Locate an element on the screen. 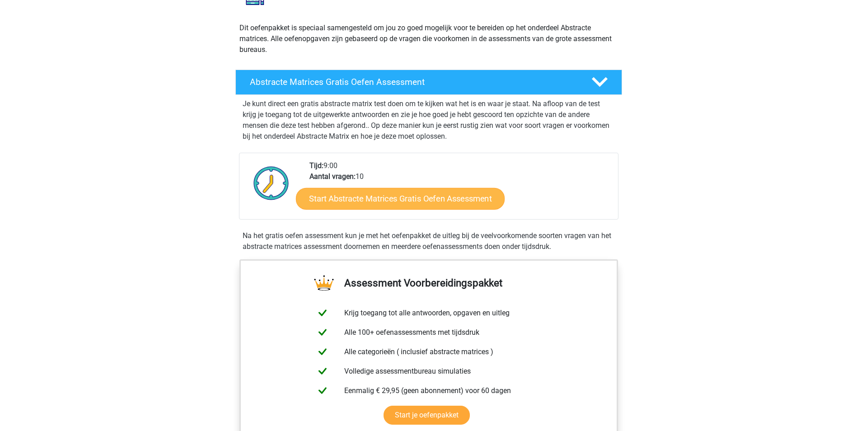 This screenshot has width=857, height=431. h4: Abstracte Matrices Gratis Oefen Assessment is located at coordinates (413, 82).